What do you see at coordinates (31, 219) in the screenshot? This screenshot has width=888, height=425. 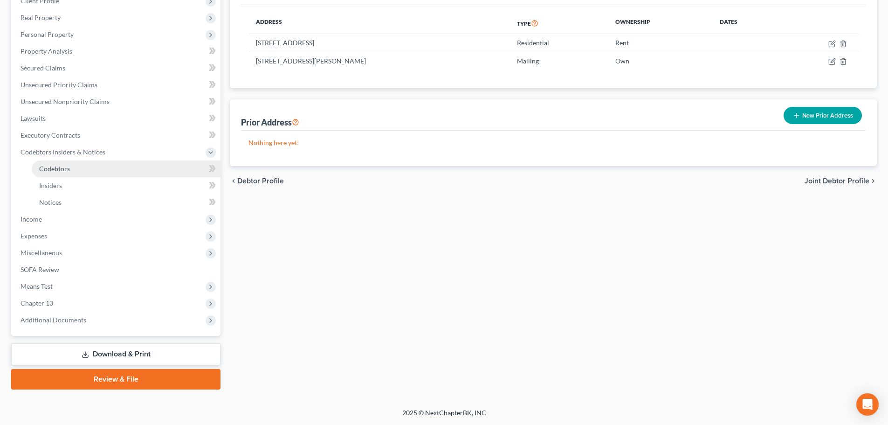 I see `span: Income` at bounding box center [31, 219].